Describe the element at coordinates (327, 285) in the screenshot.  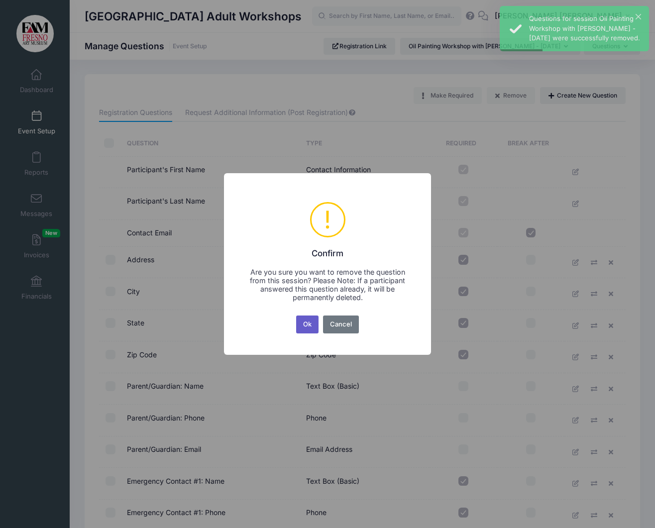
I see `div: Are you sure you want to remove the question from this session? Please Note: If a participant ans...` at that location.